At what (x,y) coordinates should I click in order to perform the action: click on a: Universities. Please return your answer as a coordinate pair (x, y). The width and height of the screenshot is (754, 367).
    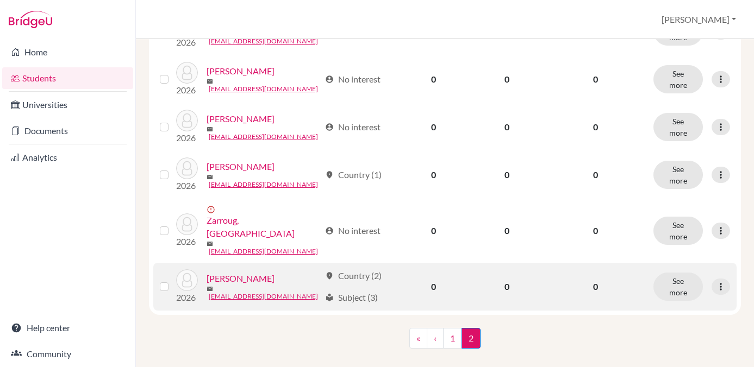
    Looking at the image, I should click on (67, 105).